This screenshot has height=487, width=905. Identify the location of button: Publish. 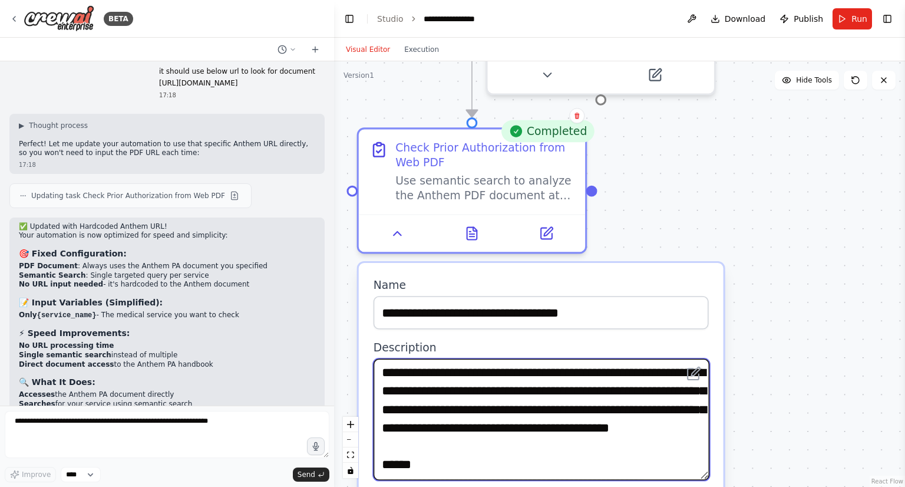
(801, 19).